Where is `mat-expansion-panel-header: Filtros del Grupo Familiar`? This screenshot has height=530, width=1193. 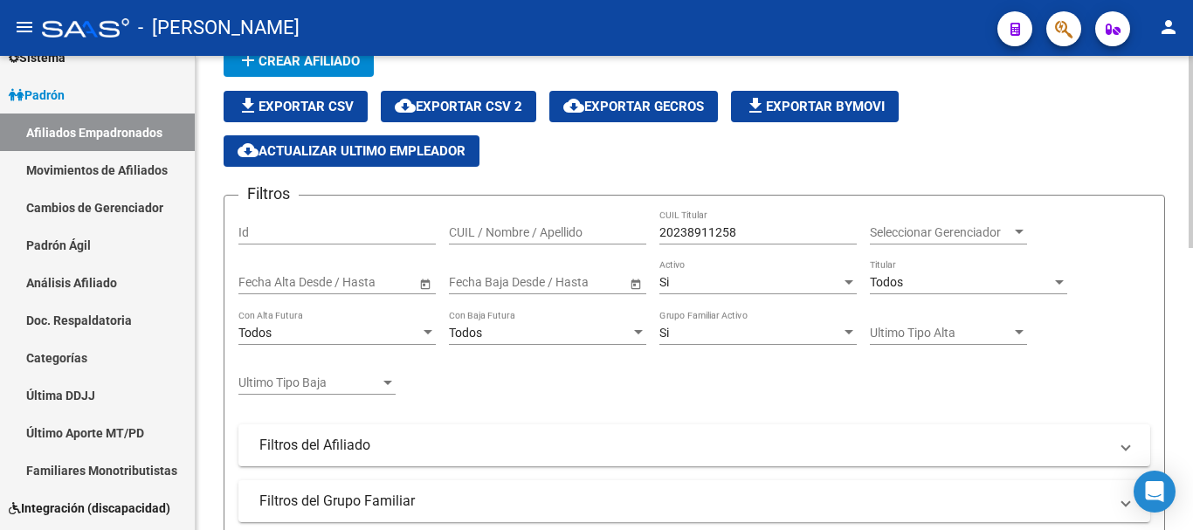 mat-expansion-panel-header: Filtros del Grupo Familiar is located at coordinates (694, 501).